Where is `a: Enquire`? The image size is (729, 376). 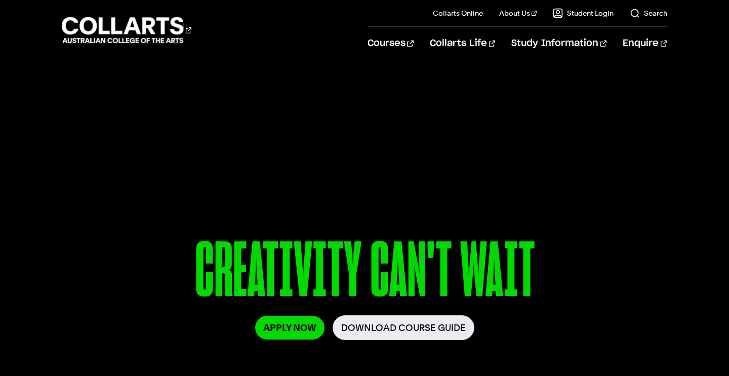
a: Enquire is located at coordinates (645, 44).